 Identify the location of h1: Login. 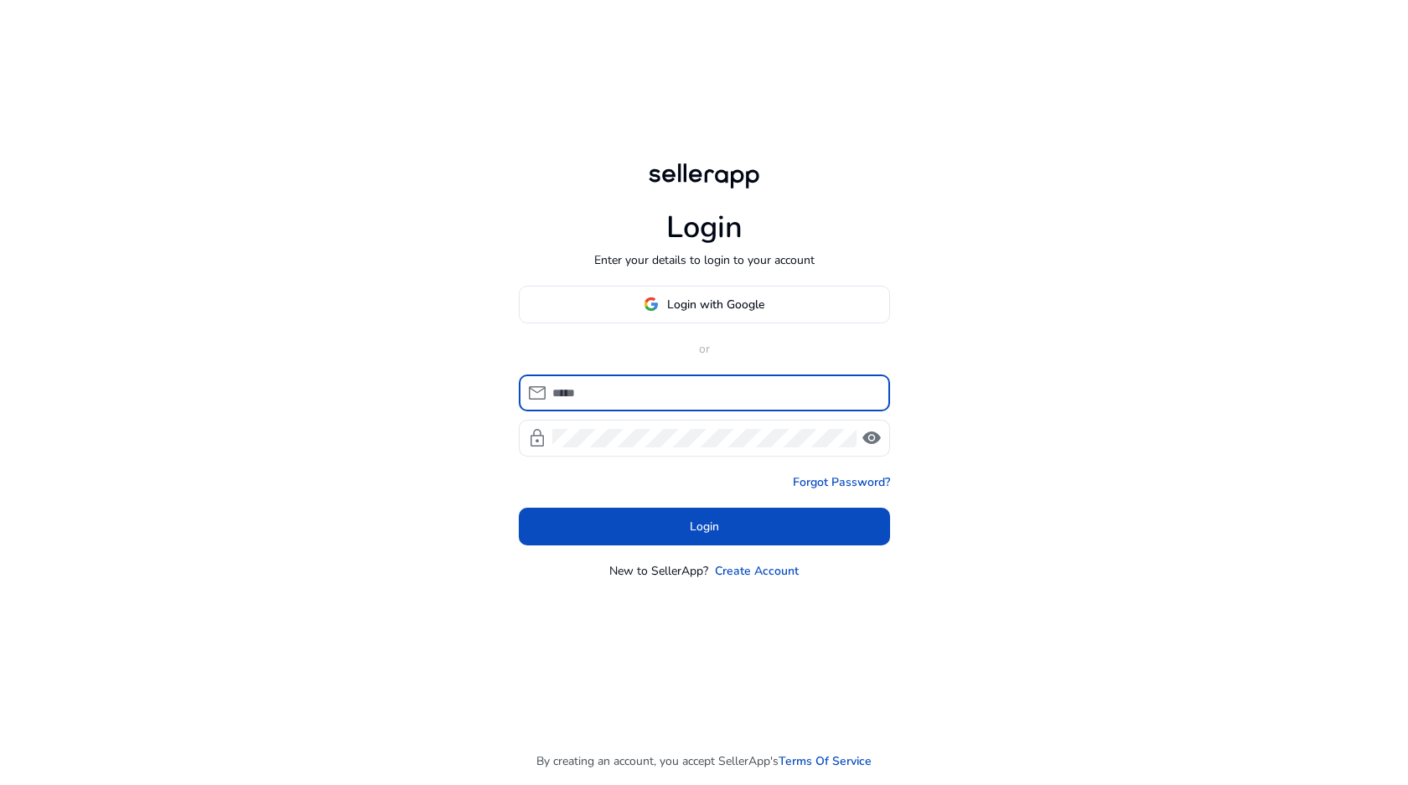
(704, 227).